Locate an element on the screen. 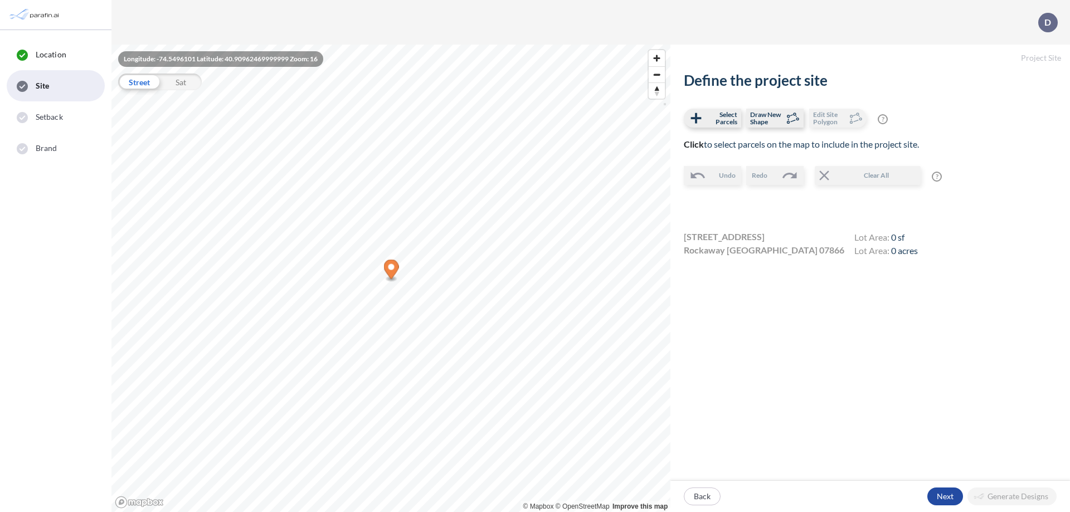 This screenshot has height=512, width=1070. canvas: Map is located at coordinates (391, 278).